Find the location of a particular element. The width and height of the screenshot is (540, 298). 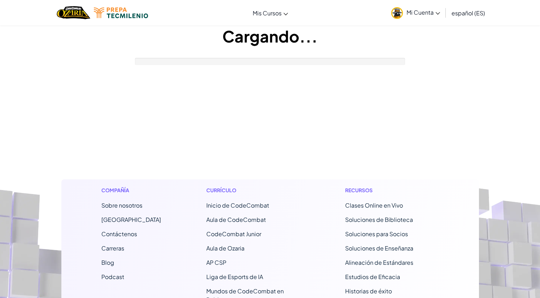

a: Alineación de Estándares is located at coordinates (379, 262).